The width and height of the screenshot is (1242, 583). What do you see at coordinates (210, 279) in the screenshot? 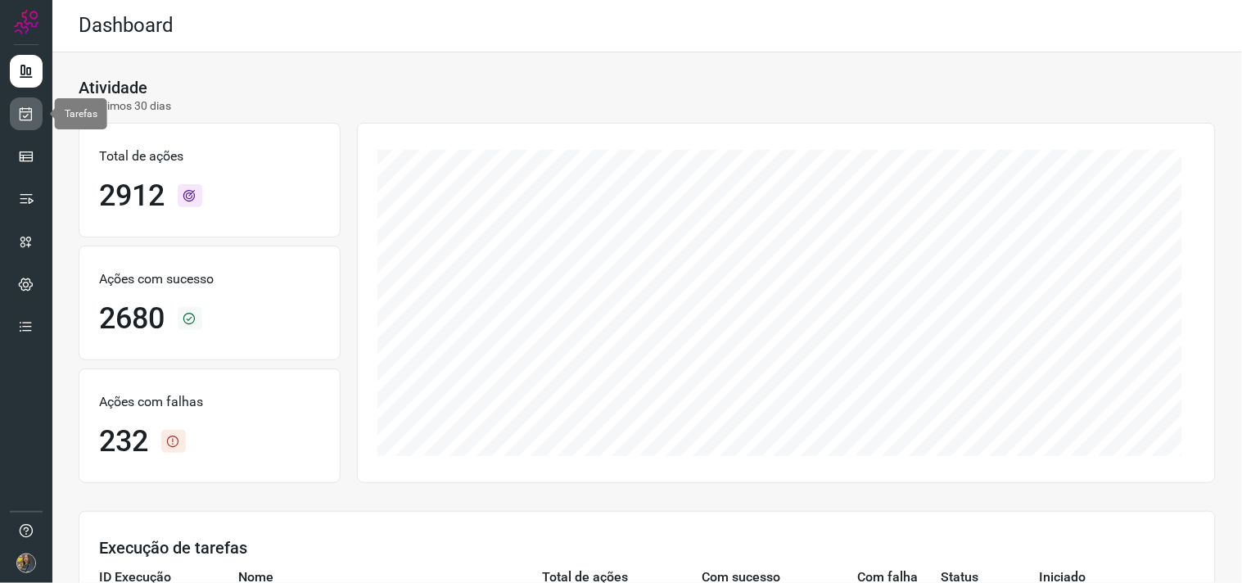
I see `p: Ações com sucesso` at bounding box center [210, 279].